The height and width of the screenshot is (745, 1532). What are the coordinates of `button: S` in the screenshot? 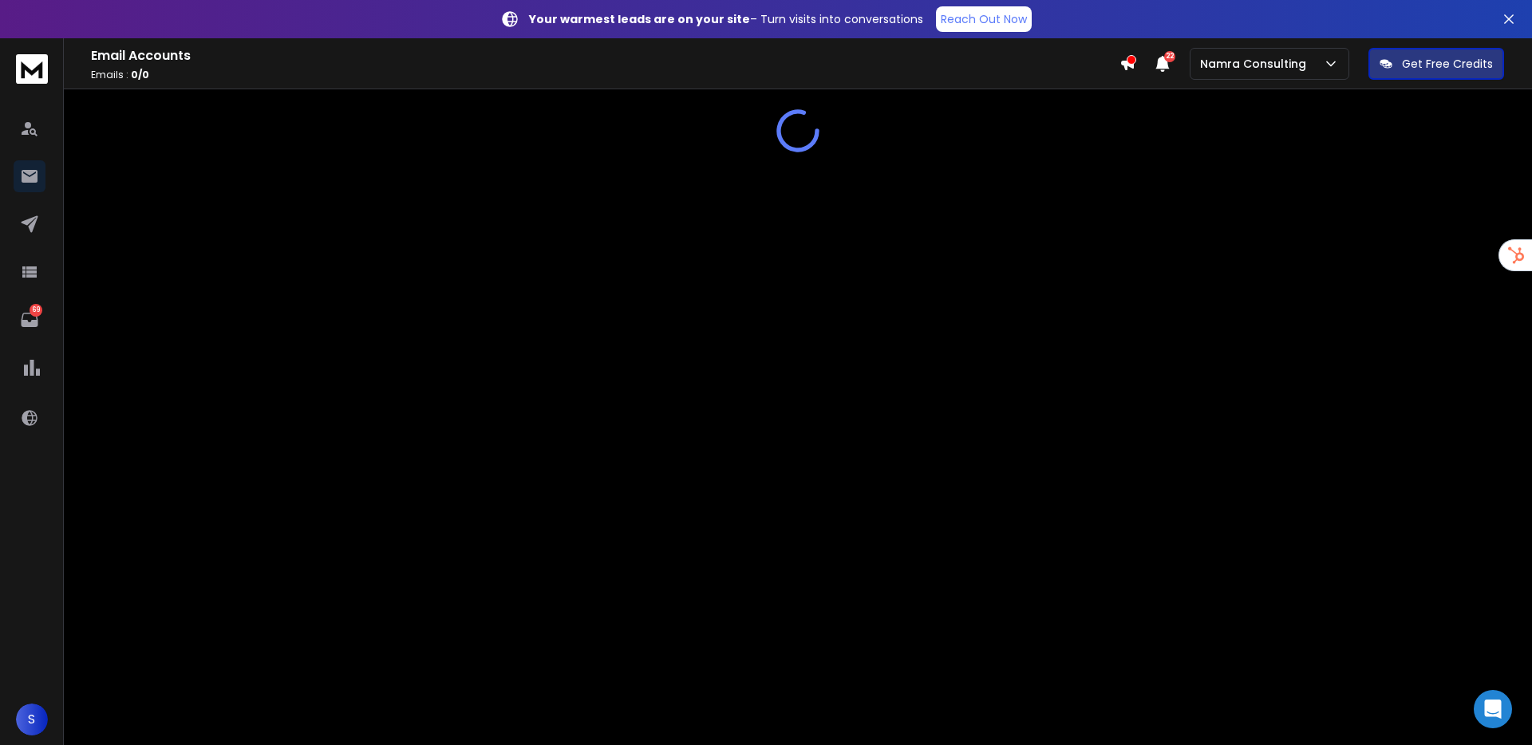 It's located at (32, 720).